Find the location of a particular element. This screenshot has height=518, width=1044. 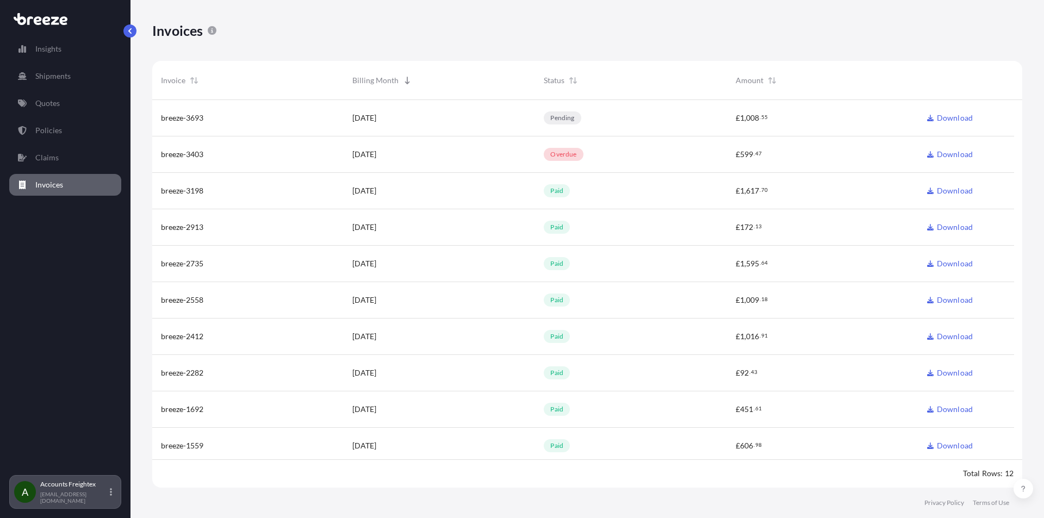

a: Privacy Policy is located at coordinates (944, 503).